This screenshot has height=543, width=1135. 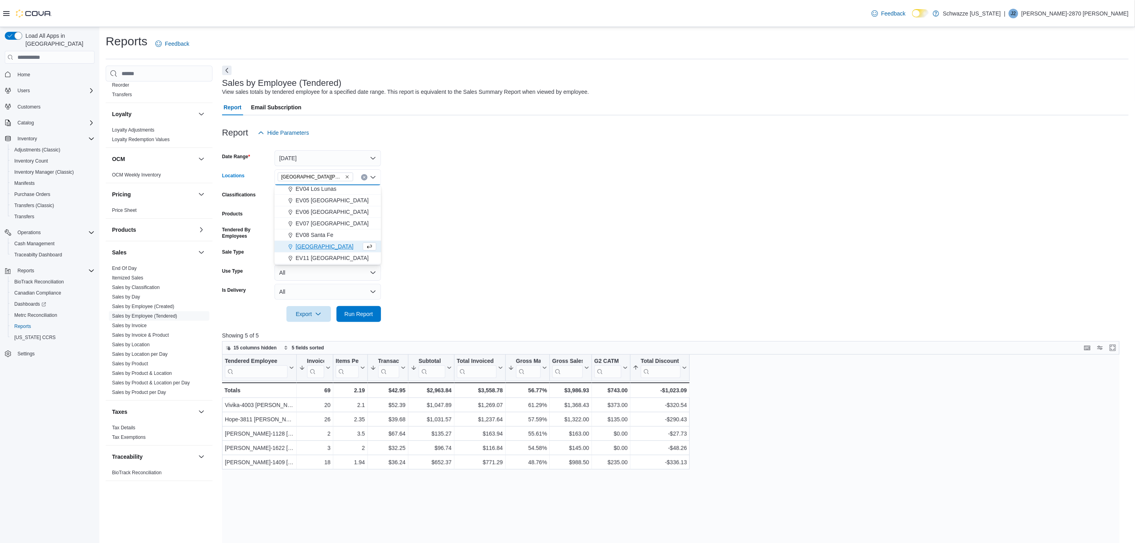 I want to click on a: Sales by Product & Location, so click(x=142, y=373).